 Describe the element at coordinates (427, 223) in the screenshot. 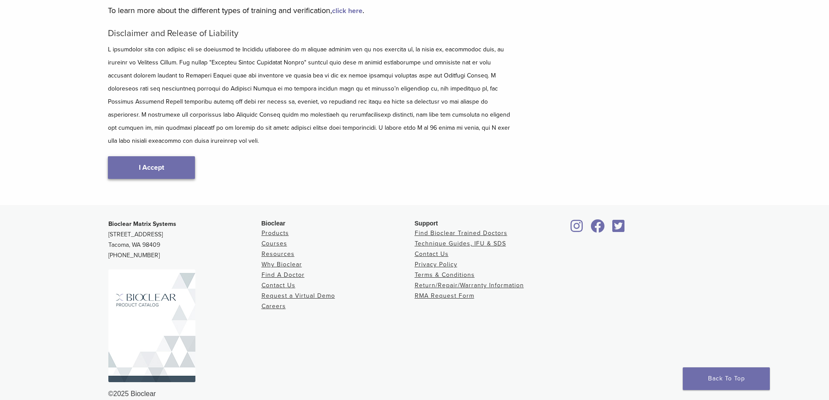

I see `span: Support` at that location.